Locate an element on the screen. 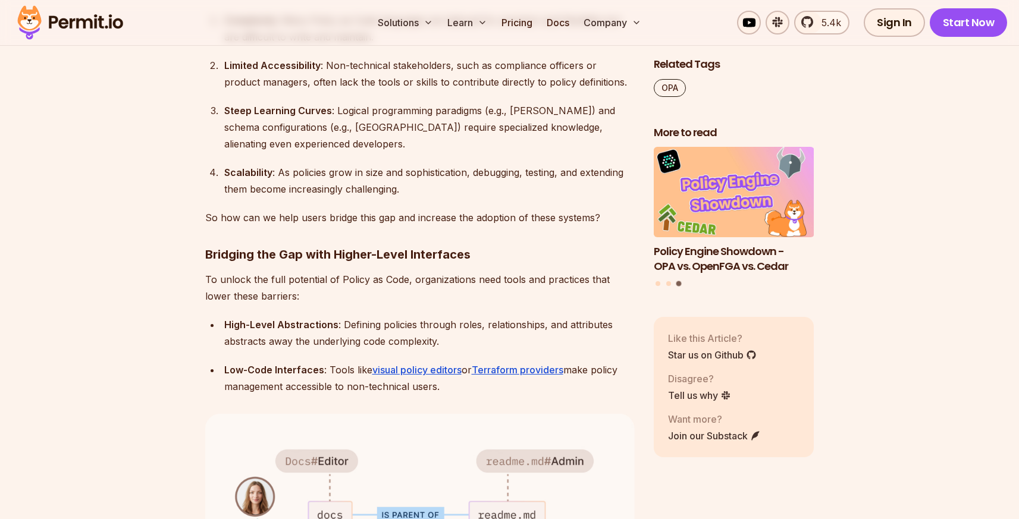 Image resolution: width=1019 pixels, height=519 pixels. a: Tell us why is located at coordinates (699, 396).